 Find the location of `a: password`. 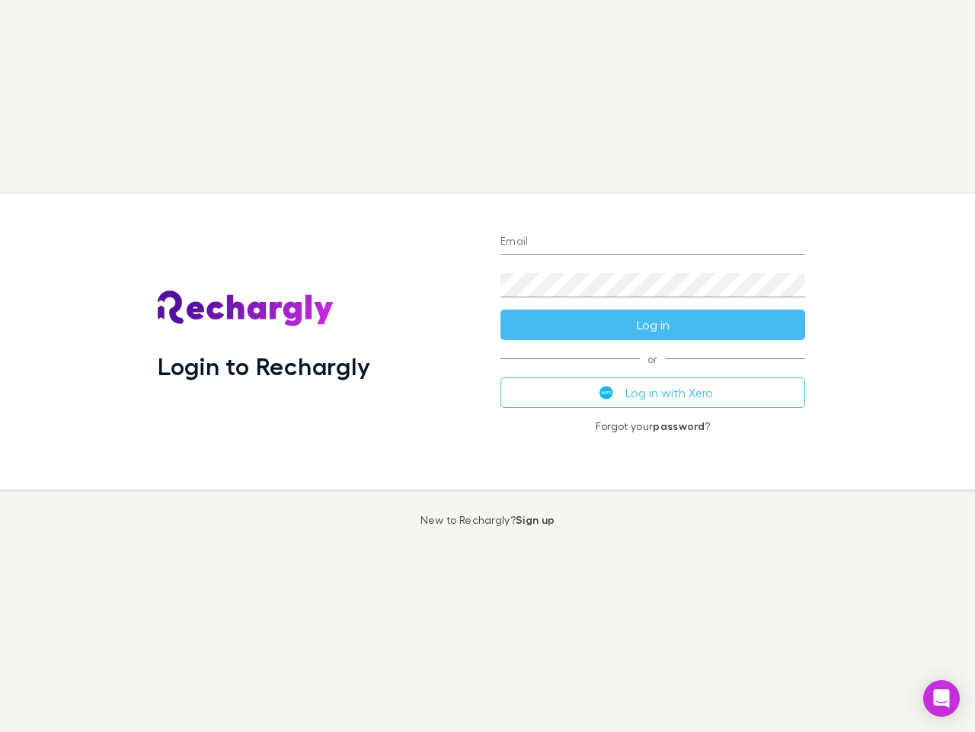

a: password is located at coordinates (679, 425).